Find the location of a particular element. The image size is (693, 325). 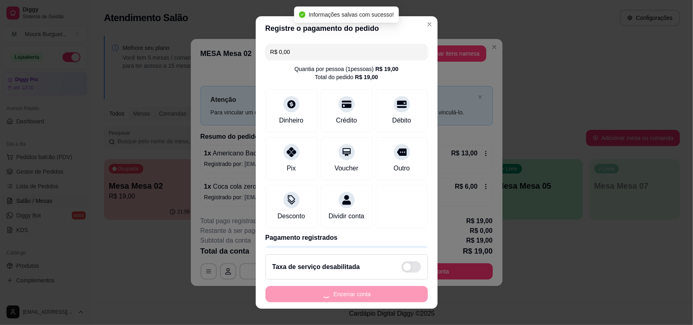

div: Quantia por pessoa ( 1 pessoas) is located at coordinates (346, 69).